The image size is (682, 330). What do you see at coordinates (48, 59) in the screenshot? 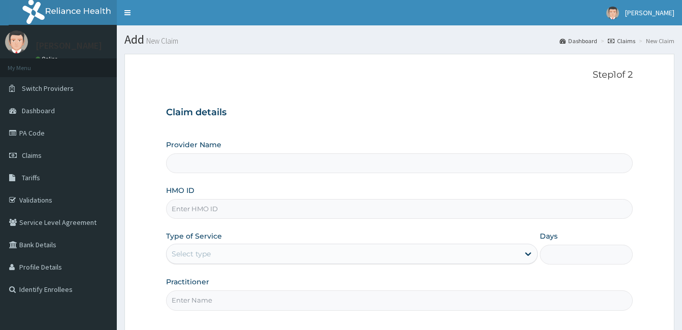
I see `a: Online` at bounding box center [48, 59].